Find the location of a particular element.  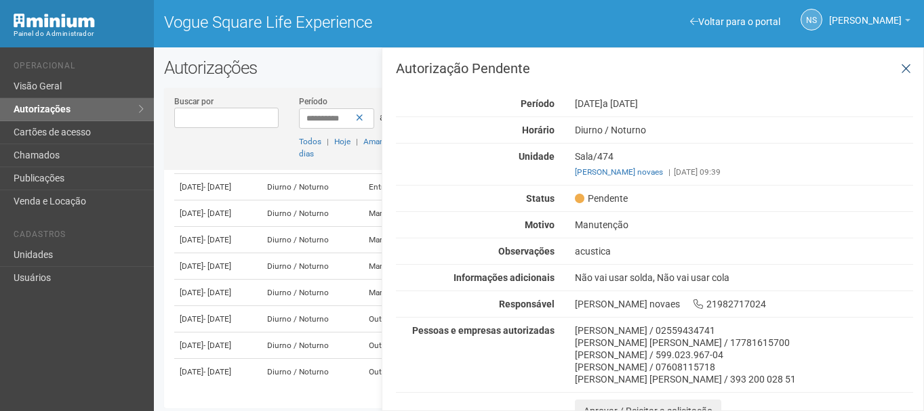

h2: Autorizações is located at coordinates (539, 68).